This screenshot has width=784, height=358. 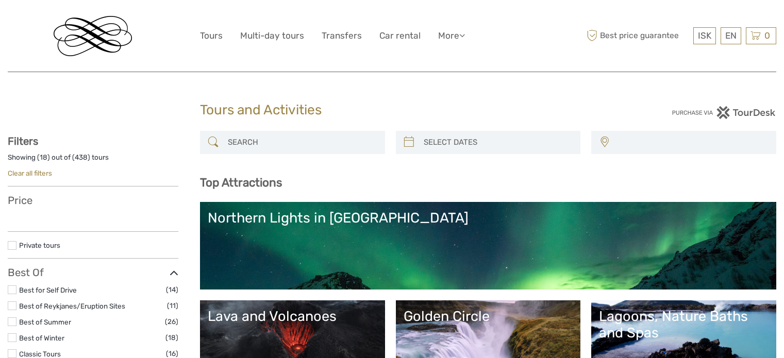 What do you see at coordinates (241, 183) in the screenshot?
I see `b: Top Attractions` at bounding box center [241, 183].